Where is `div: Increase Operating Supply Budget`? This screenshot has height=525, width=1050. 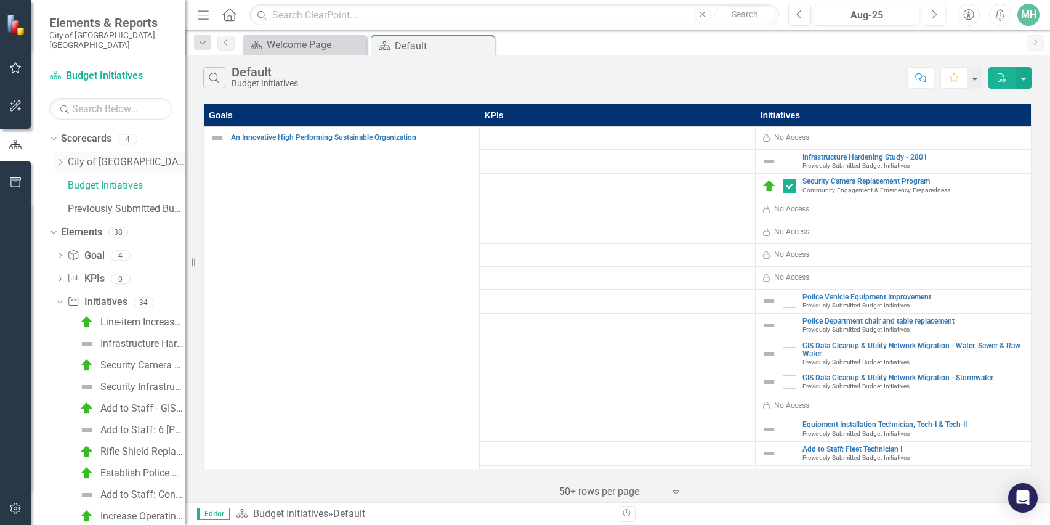 div: Increase Operating Supply Budget is located at coordinates (142, 516).